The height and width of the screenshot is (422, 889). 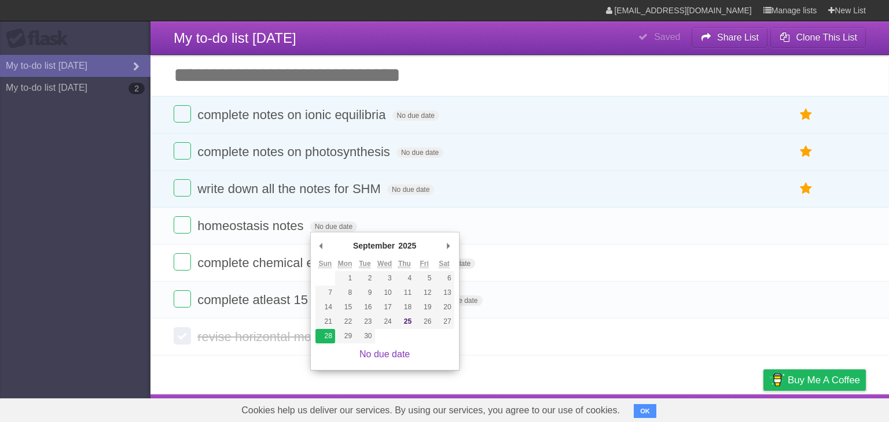 What do you see at coordinates (364, 322) in the screenshot?
I see `button: 23` at bounding box center [364, 322].